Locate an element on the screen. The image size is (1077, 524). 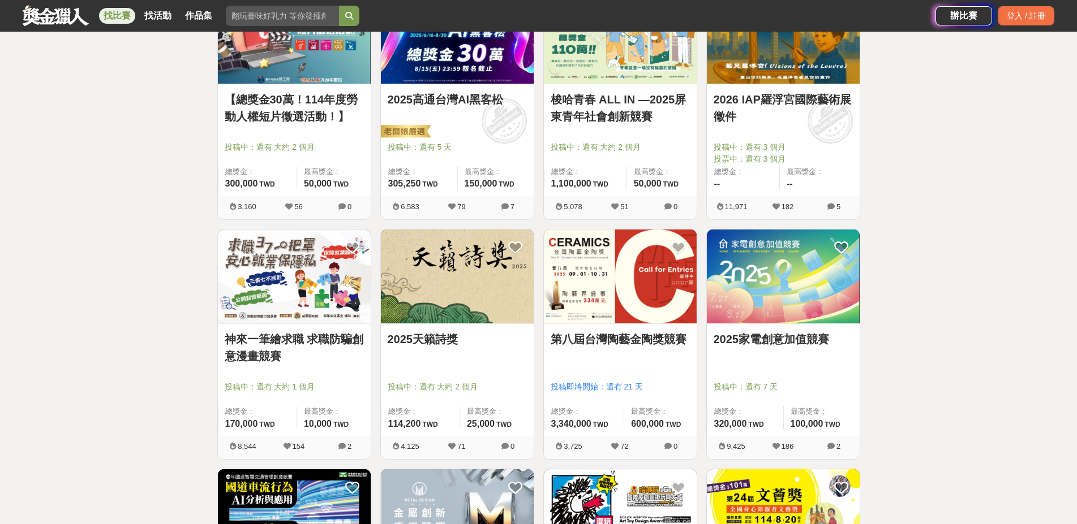
span: 51 is located at coordinates (624, 207).